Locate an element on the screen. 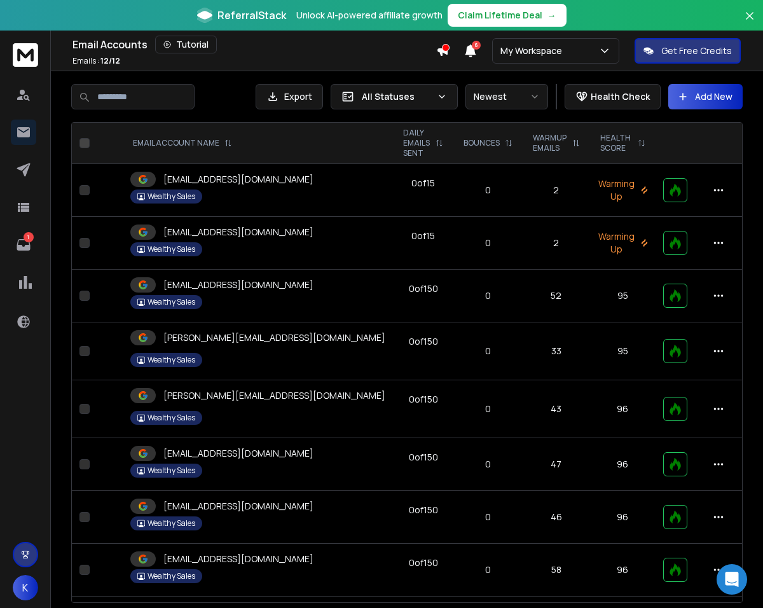  button: Close banner is located at coordinates (750, 23).